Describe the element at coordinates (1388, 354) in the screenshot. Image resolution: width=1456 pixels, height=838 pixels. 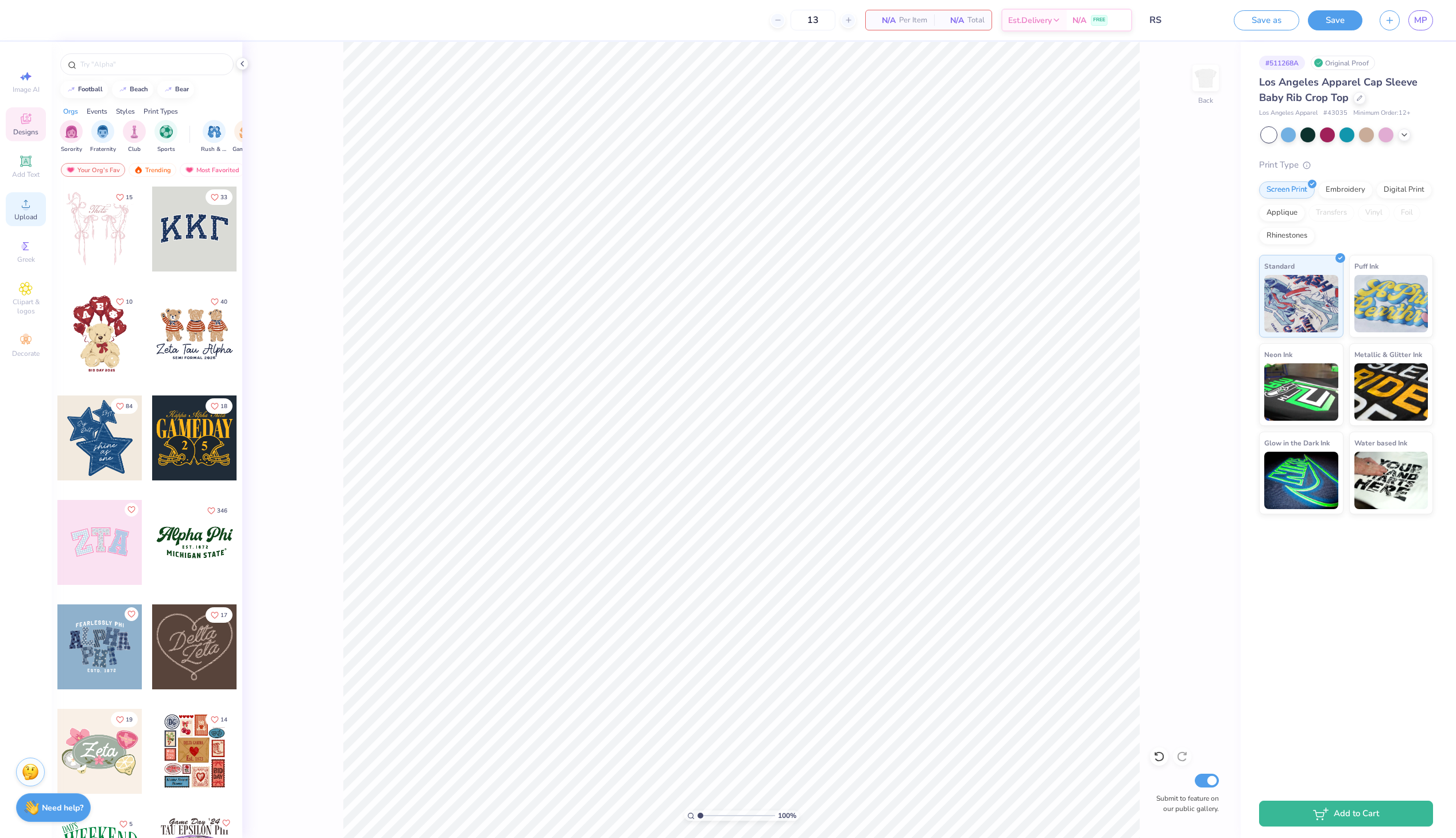
I see `span: Metallic & Glitter Ink` at that location.